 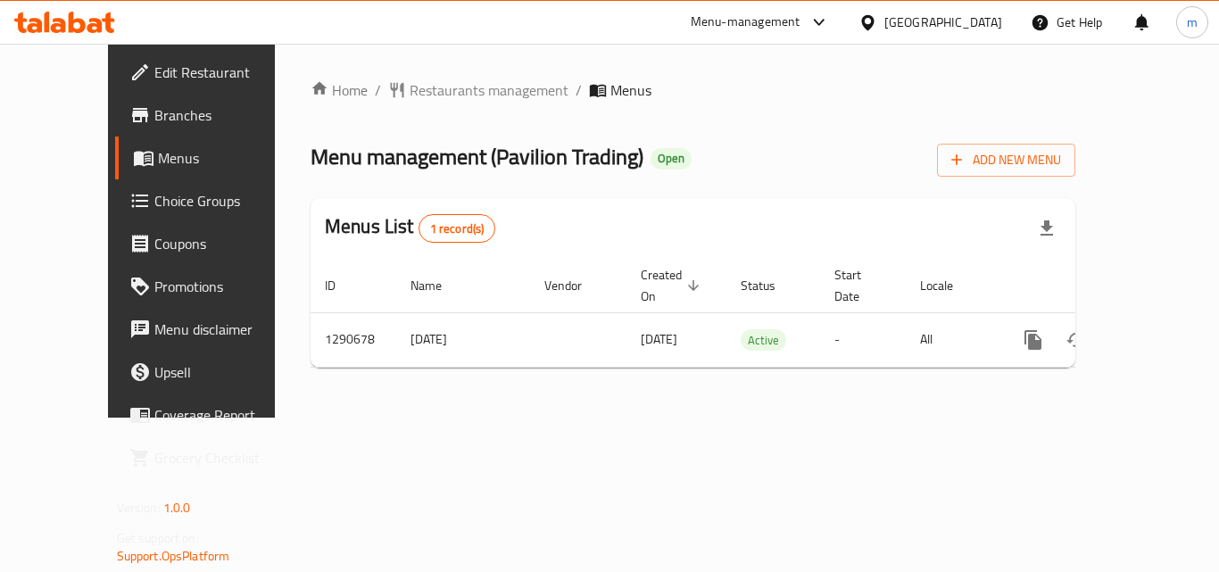 What do you see at coordinates (409, 227) in the screenshot?
I see `h2: Menus List` at bounding box center [409, 227].